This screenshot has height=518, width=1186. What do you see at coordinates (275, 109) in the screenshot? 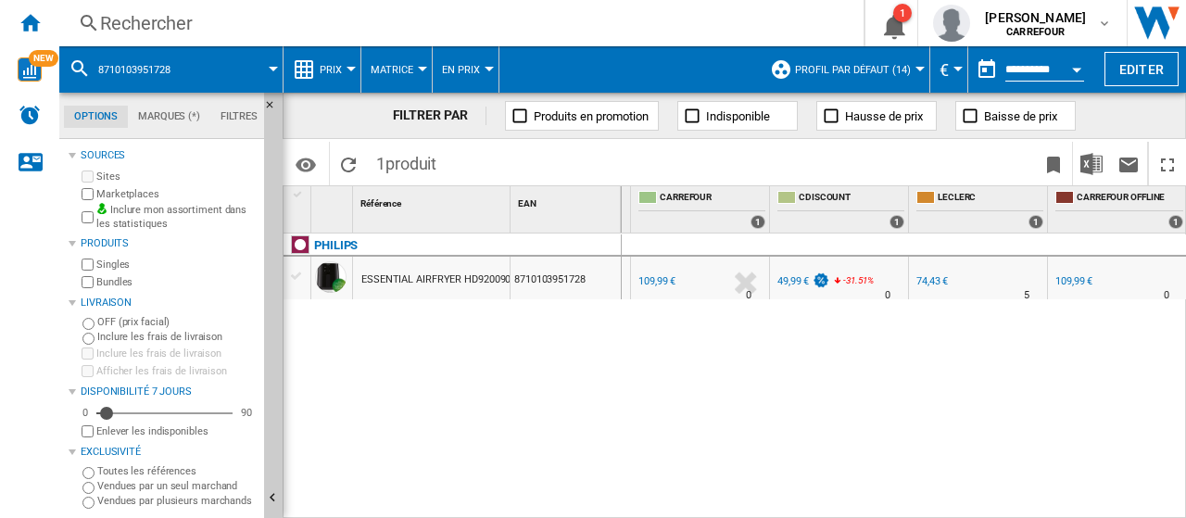
I see `button: Masquer` at bounding box center [275, 109].